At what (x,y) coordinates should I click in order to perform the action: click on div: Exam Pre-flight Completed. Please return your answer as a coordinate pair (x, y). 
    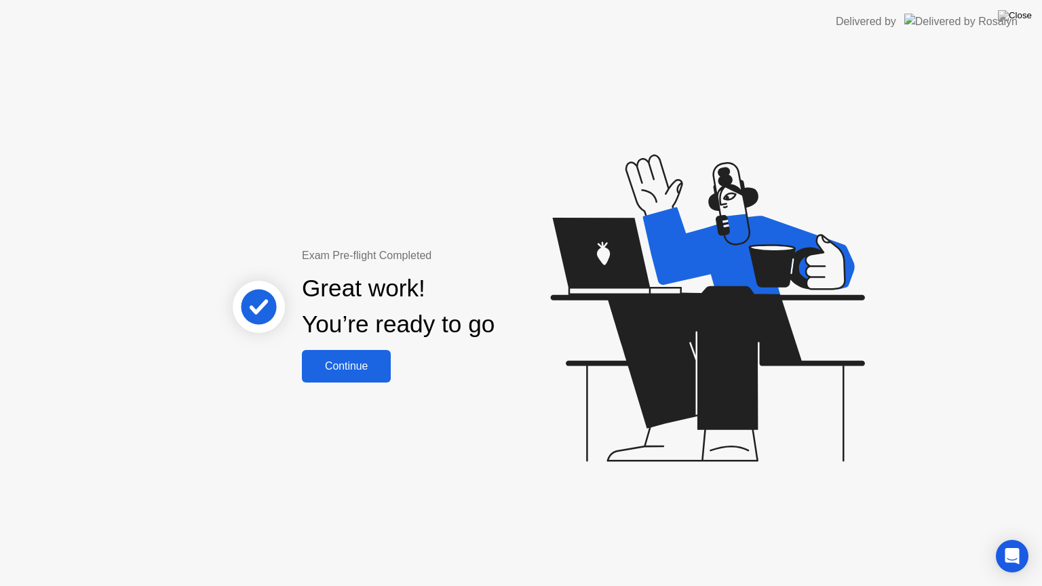
    Looking at the image, I should click on (442, 256).